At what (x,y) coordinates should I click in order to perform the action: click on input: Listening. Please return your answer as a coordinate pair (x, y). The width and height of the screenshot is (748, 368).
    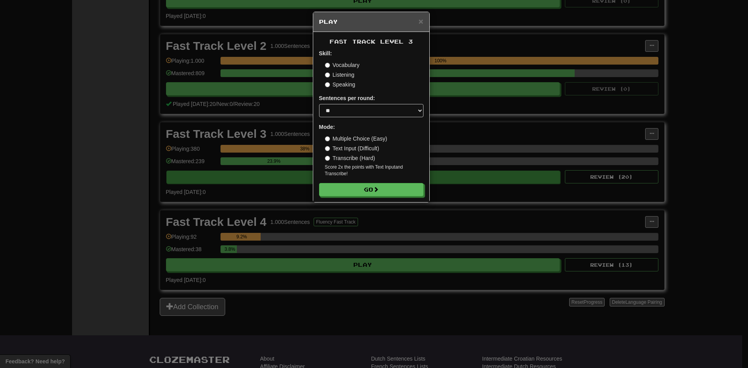
    Looking at the image, I should click on (327, 75).